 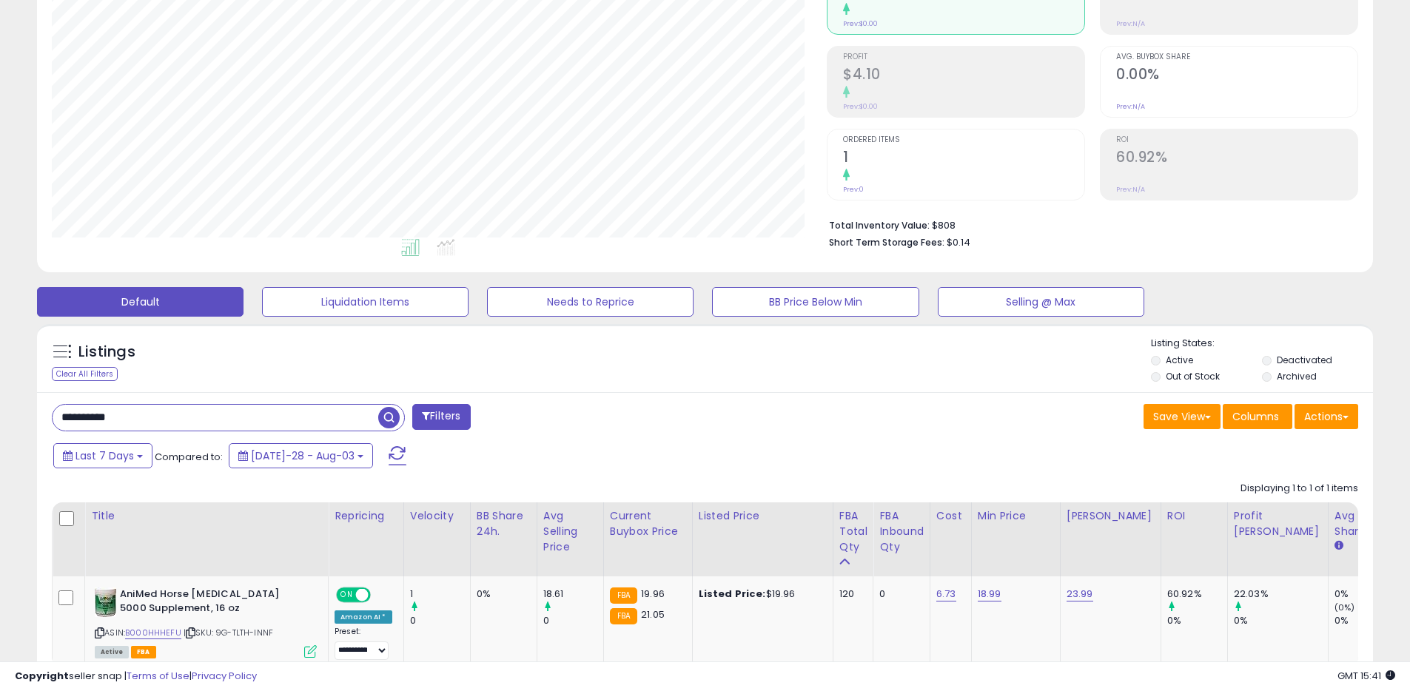 I want to click on li: $808, so click(x=1088, y=224).